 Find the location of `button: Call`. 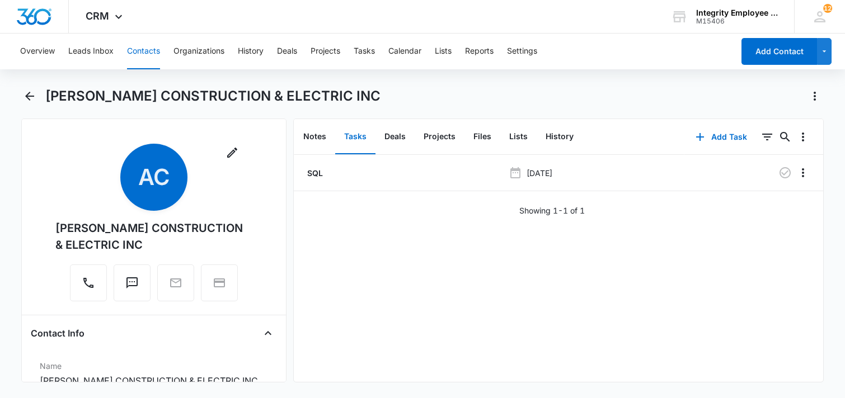

button: Call is located at coordinates (88, 283).